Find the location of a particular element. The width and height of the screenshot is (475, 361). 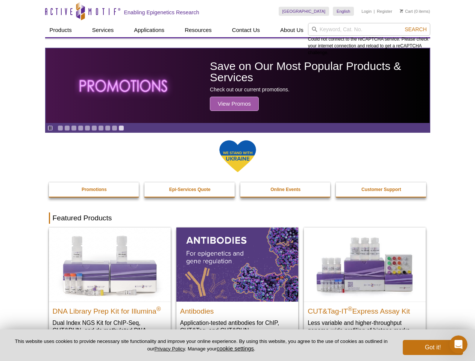

article: Save on Our Most Popular Products & Services is located at coordinates (238, 86).